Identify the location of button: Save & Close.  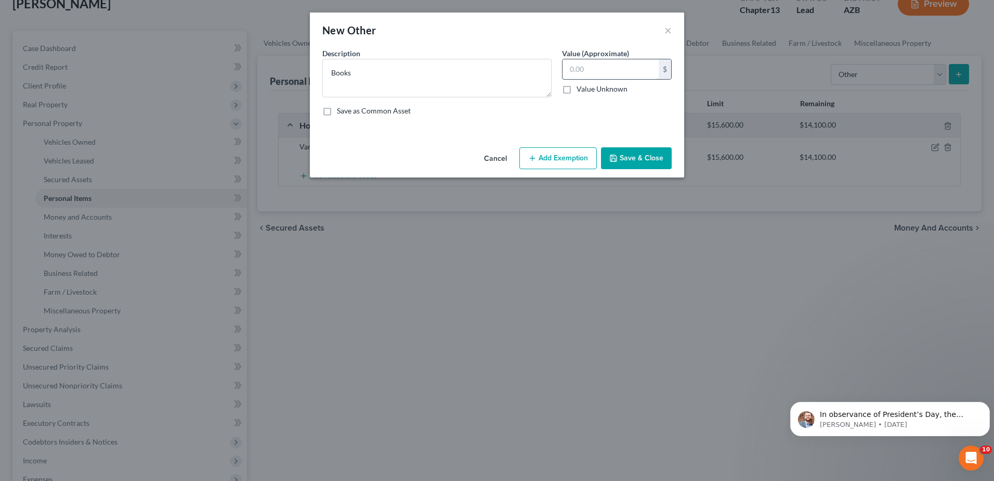
(637, 158).